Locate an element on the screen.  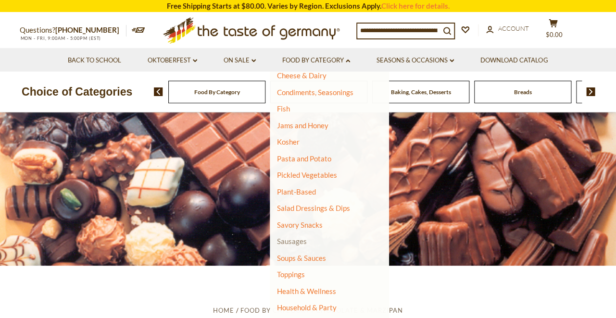
p: Questions? is located at coordinates (73, 30).